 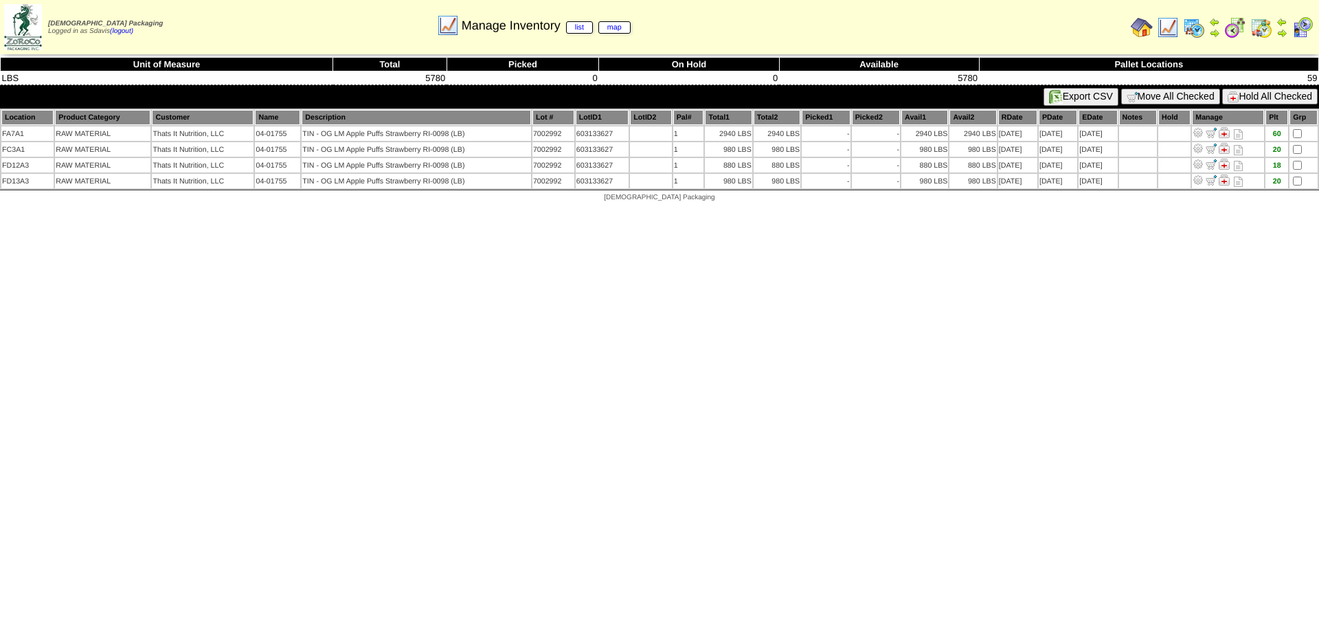 I want to click on th: Pal#, so click(x=688, y=117).